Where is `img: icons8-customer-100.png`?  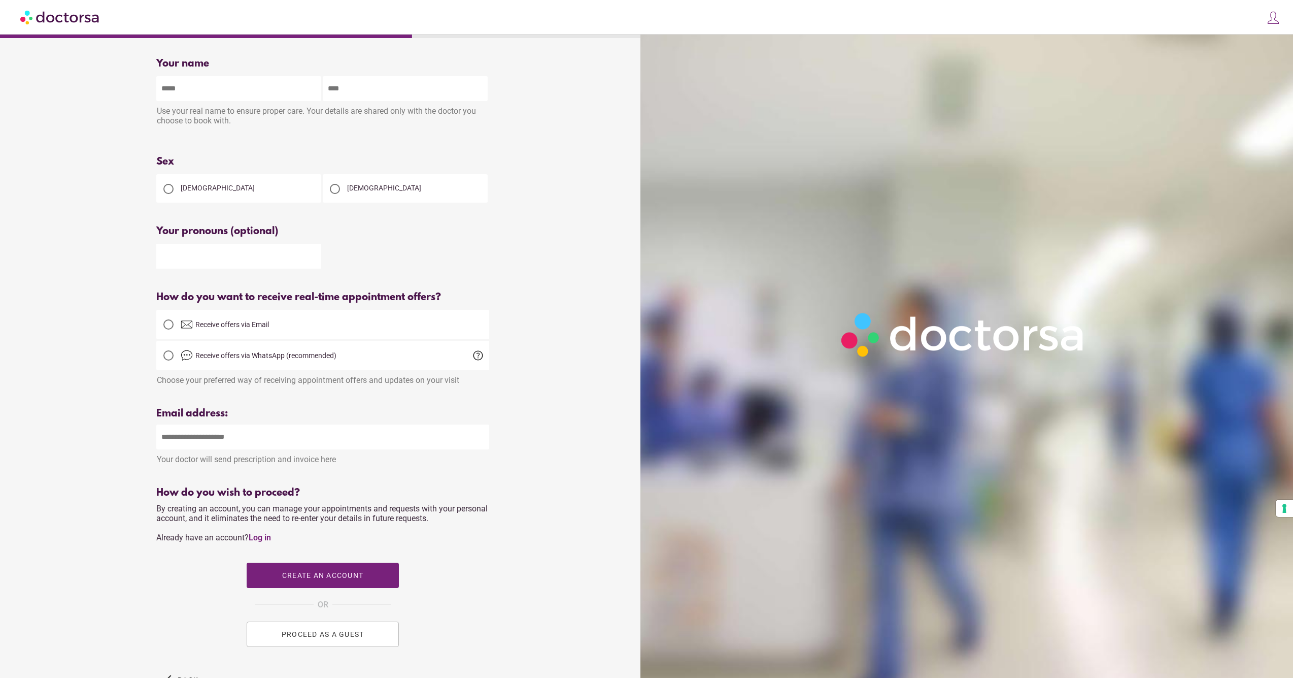 img: icons8-customer-100.png is located at coordinates (1273, 18).